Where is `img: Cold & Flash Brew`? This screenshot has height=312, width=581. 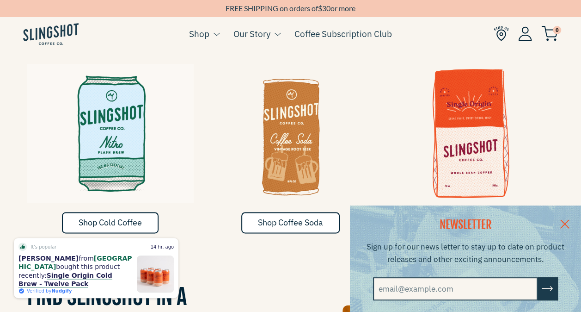
img: Cold & Flash Brew is located at coordinates (111, 133).